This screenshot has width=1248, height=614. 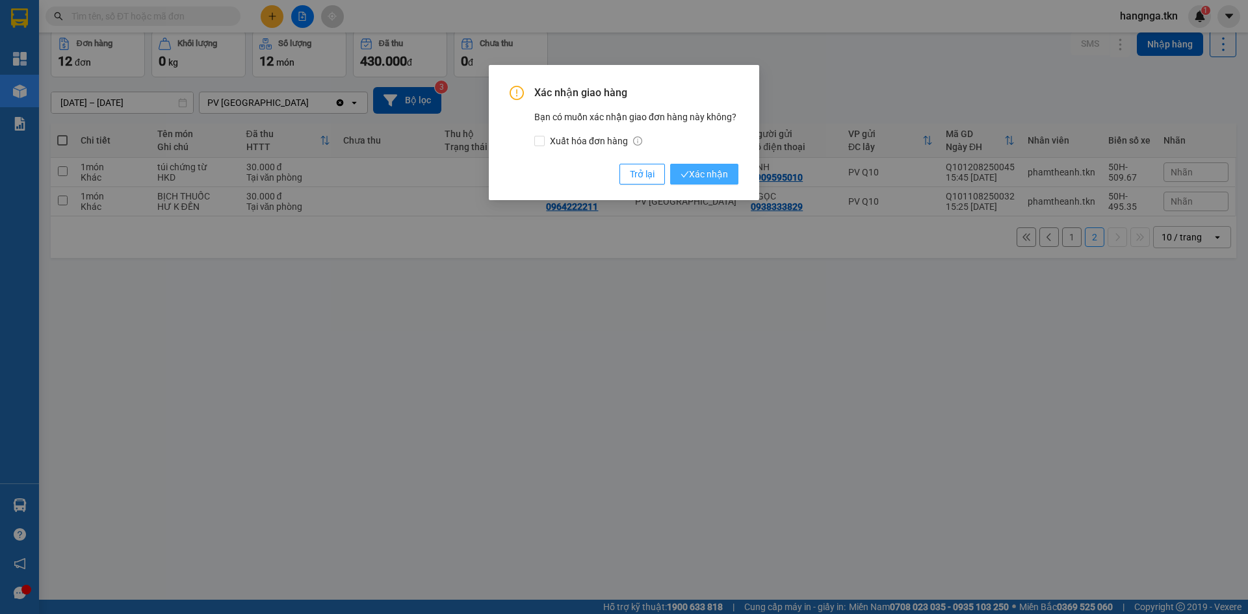 I want to click on span: Xác nhận, so click(x=704, y=174).